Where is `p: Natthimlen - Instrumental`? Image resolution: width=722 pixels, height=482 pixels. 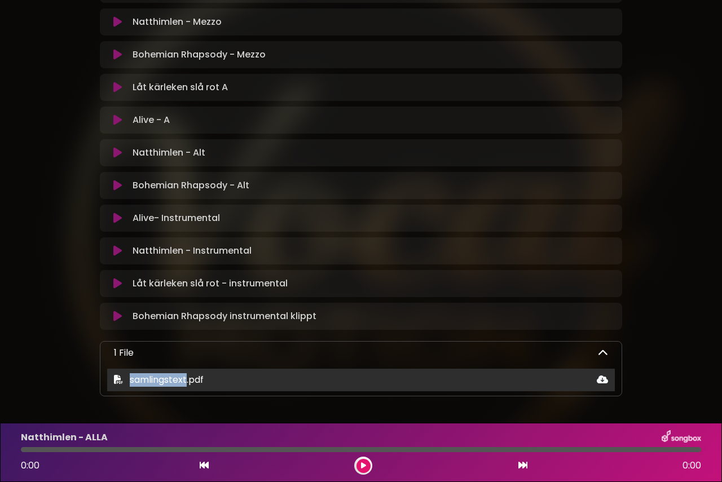 p: Natthimlen - Instrumental is located at coordinates (192, 251).